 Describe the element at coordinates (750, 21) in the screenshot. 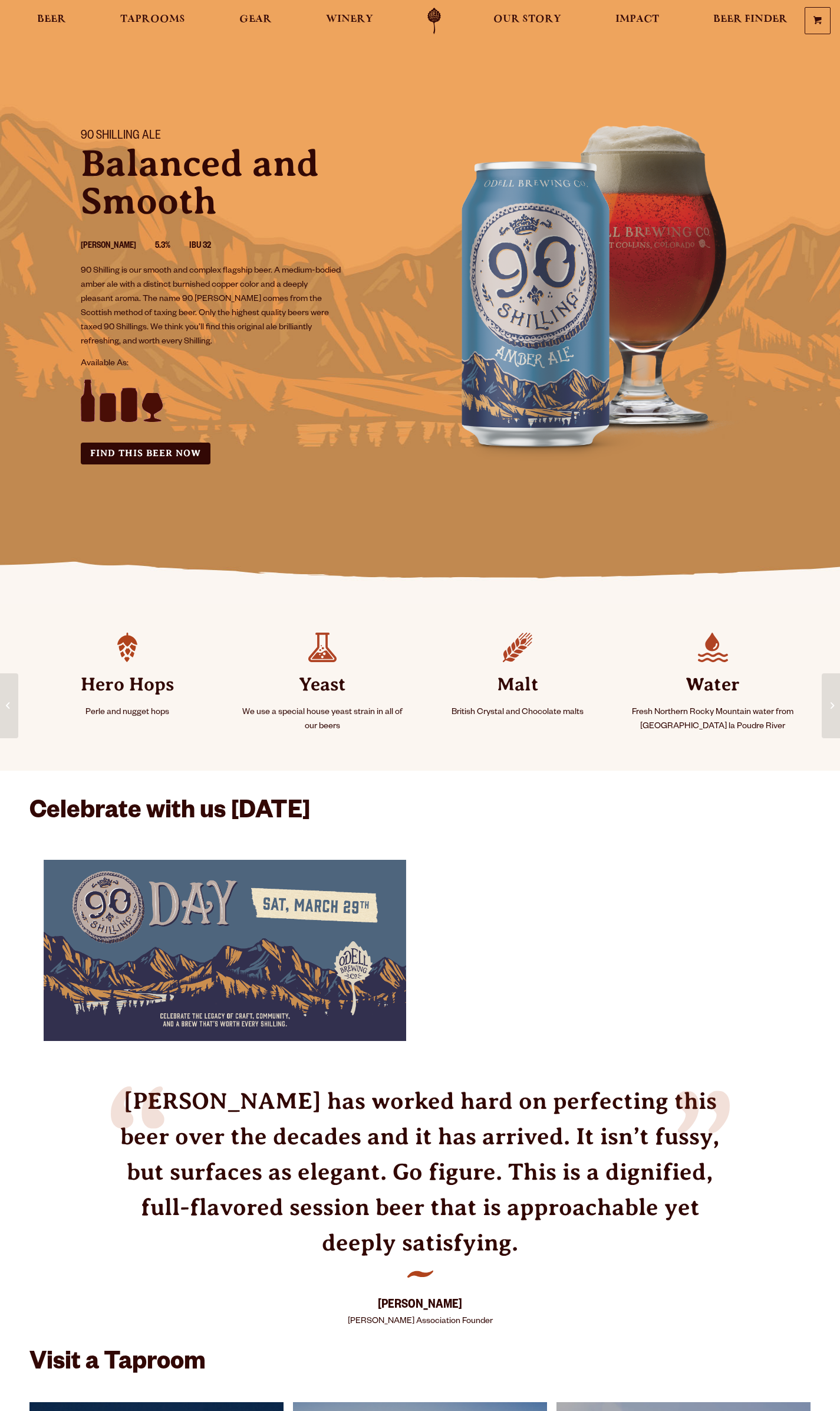

I see `a: Beer Finder` at that location.